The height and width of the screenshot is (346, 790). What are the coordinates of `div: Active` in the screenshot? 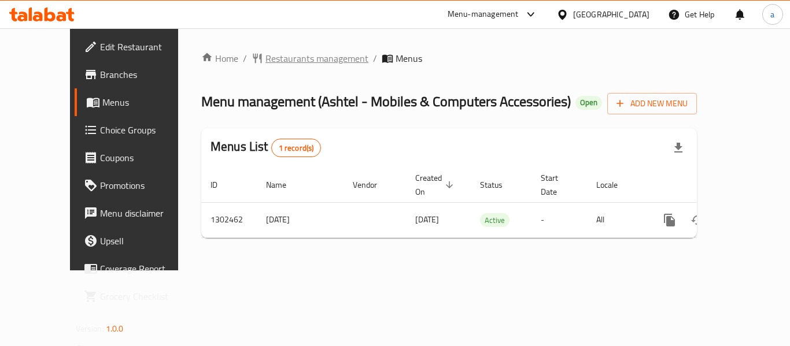 It's located at (494, 220).